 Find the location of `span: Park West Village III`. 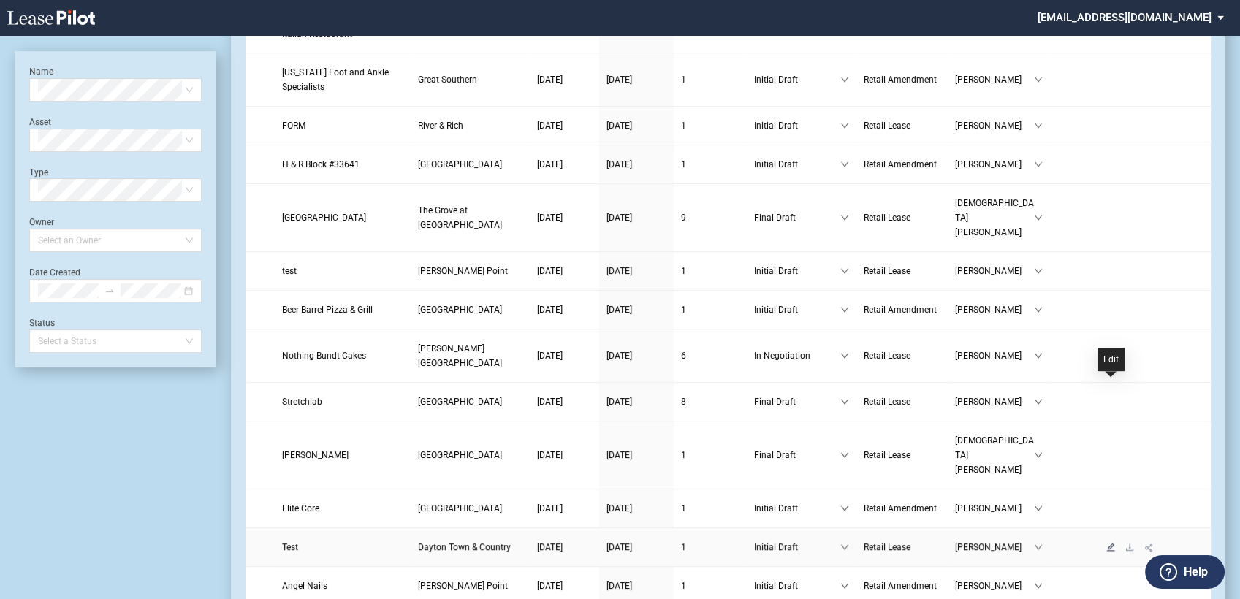

span: Park West Village III is located at coordinates (460, 509).